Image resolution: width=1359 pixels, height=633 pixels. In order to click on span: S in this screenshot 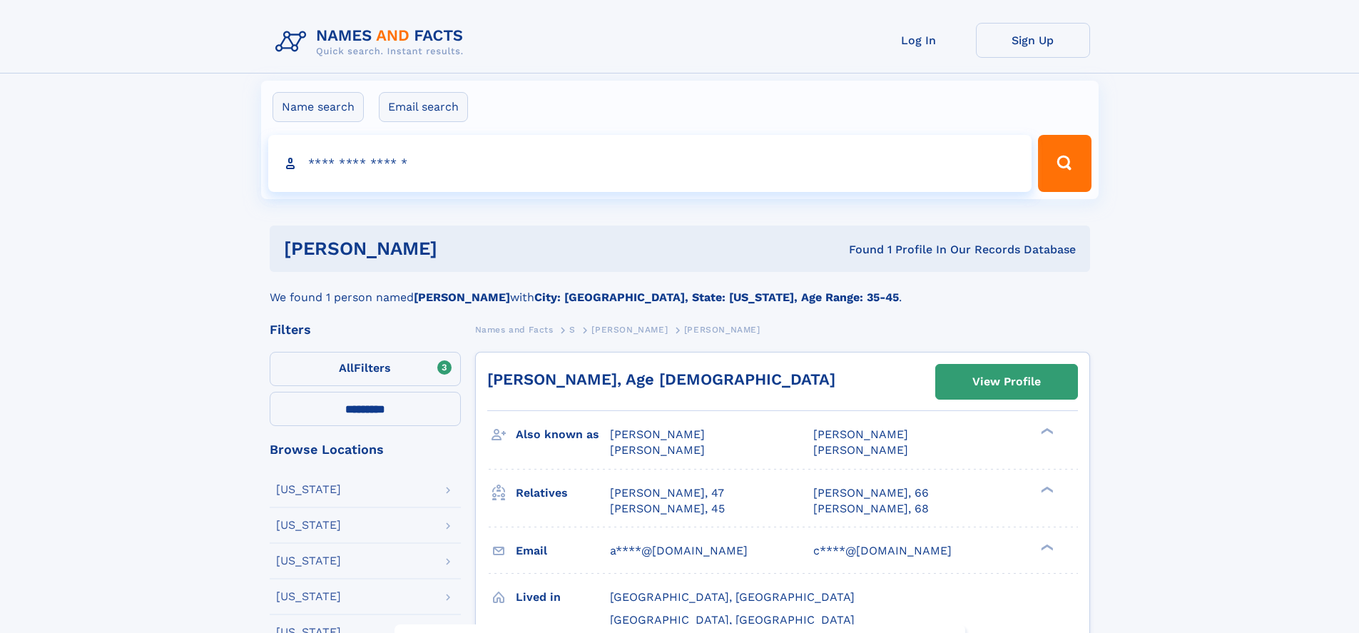, I will do `click(572, 330)`.